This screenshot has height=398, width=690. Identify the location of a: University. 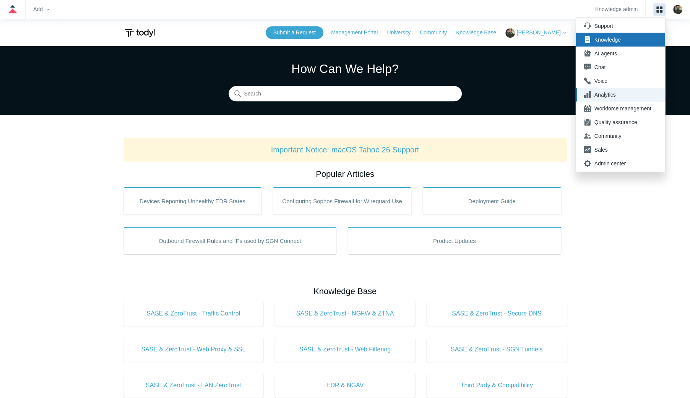
(402, 32).